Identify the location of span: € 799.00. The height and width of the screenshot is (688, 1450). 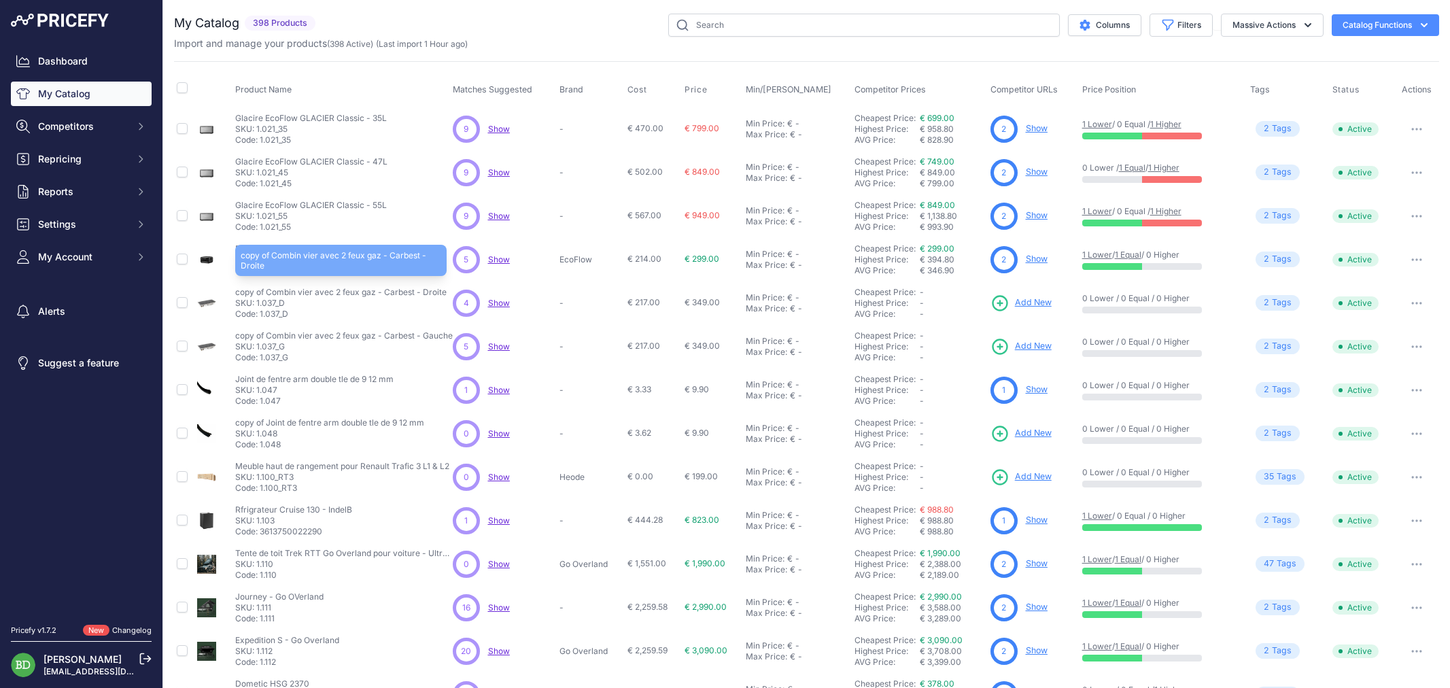
(701, 128).